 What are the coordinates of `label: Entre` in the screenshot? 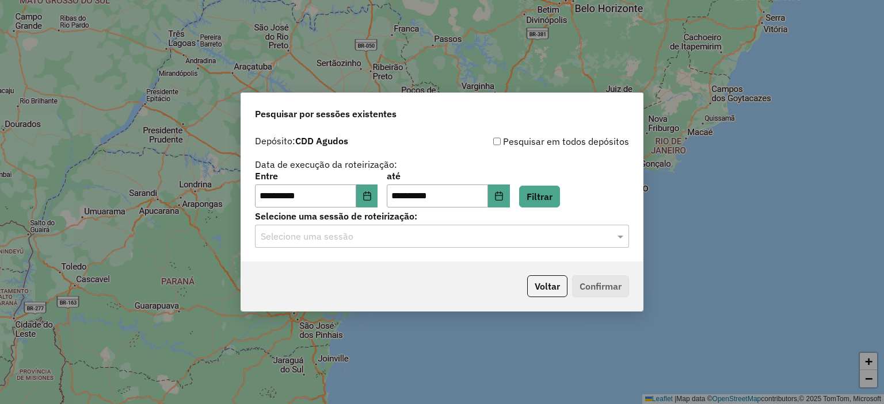 It's located at (316, 176).